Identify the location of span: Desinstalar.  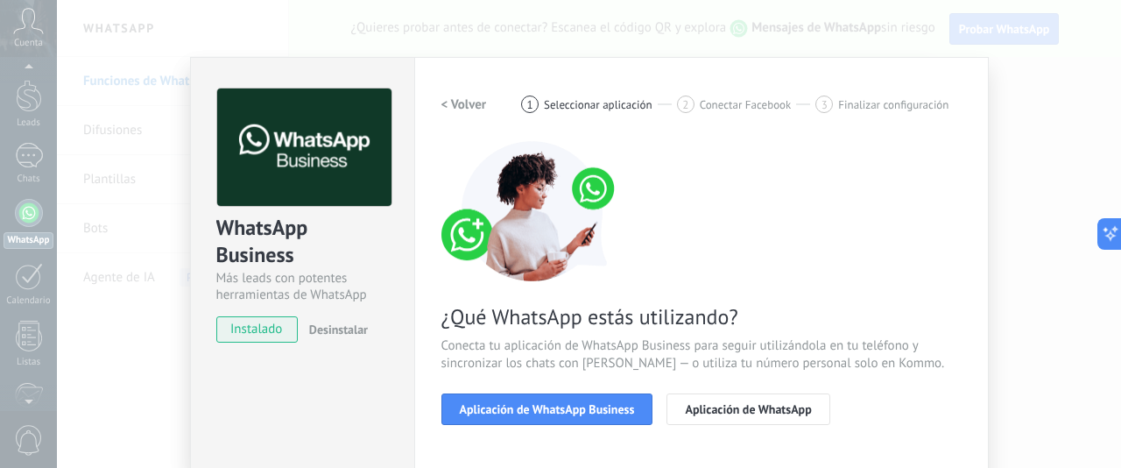
(338, 329).